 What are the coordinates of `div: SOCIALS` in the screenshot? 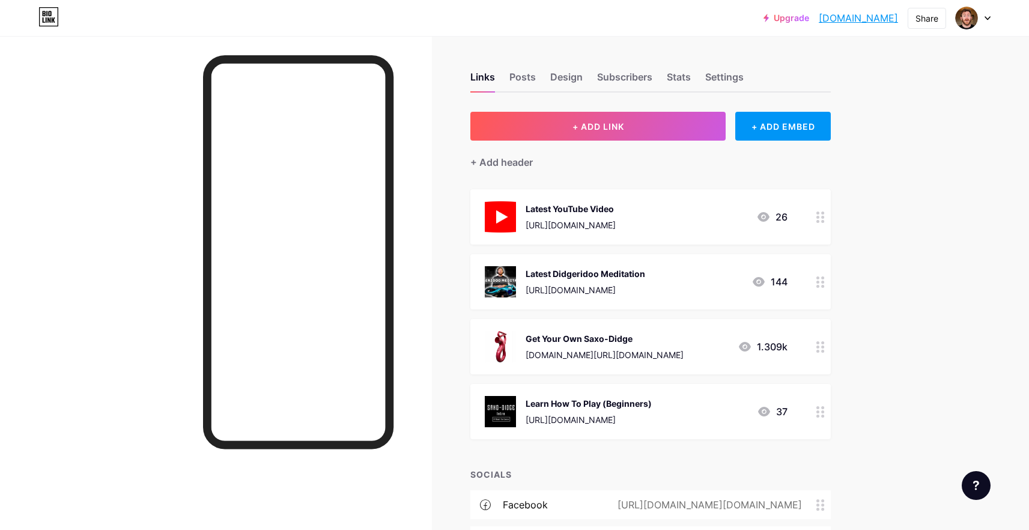 It's located at (651, 474).